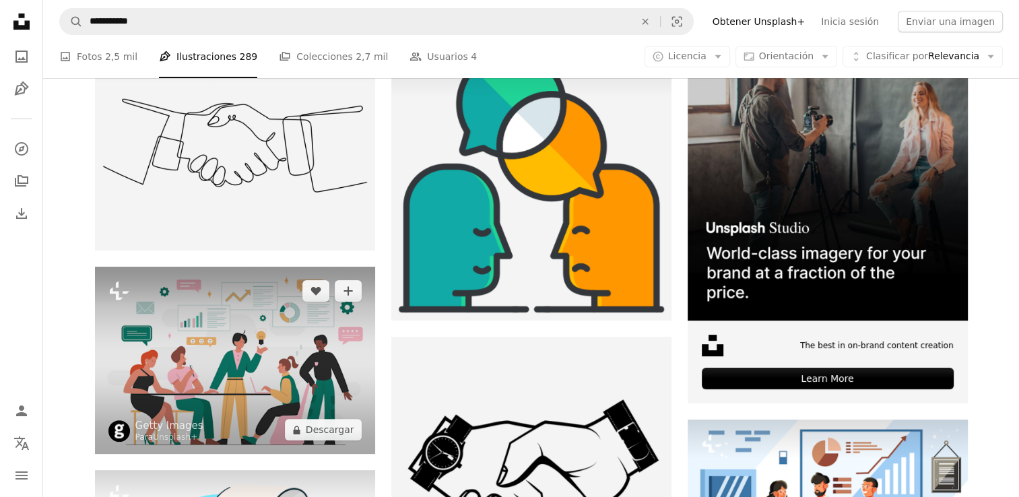 Image resolution: width=1019 pixels, height=497 pixels. I want to click on button: Buscar en Unsplash, so click(71, 22).